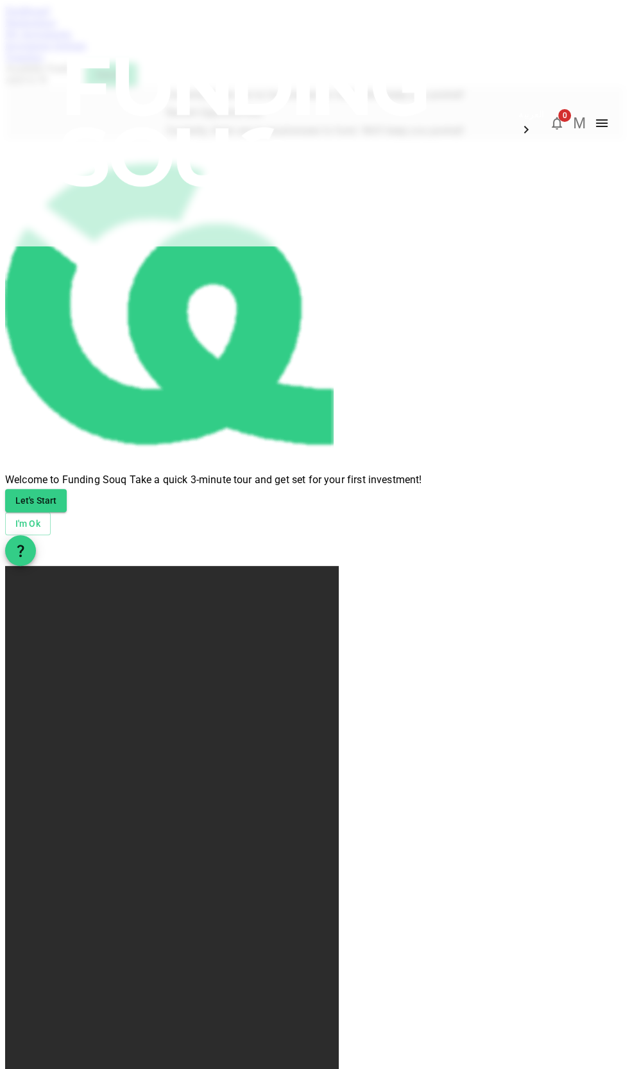 Image resolution: width=630 pixels, height=1069 pixels. I want to click on button: Let's Start, so click(36, 500).